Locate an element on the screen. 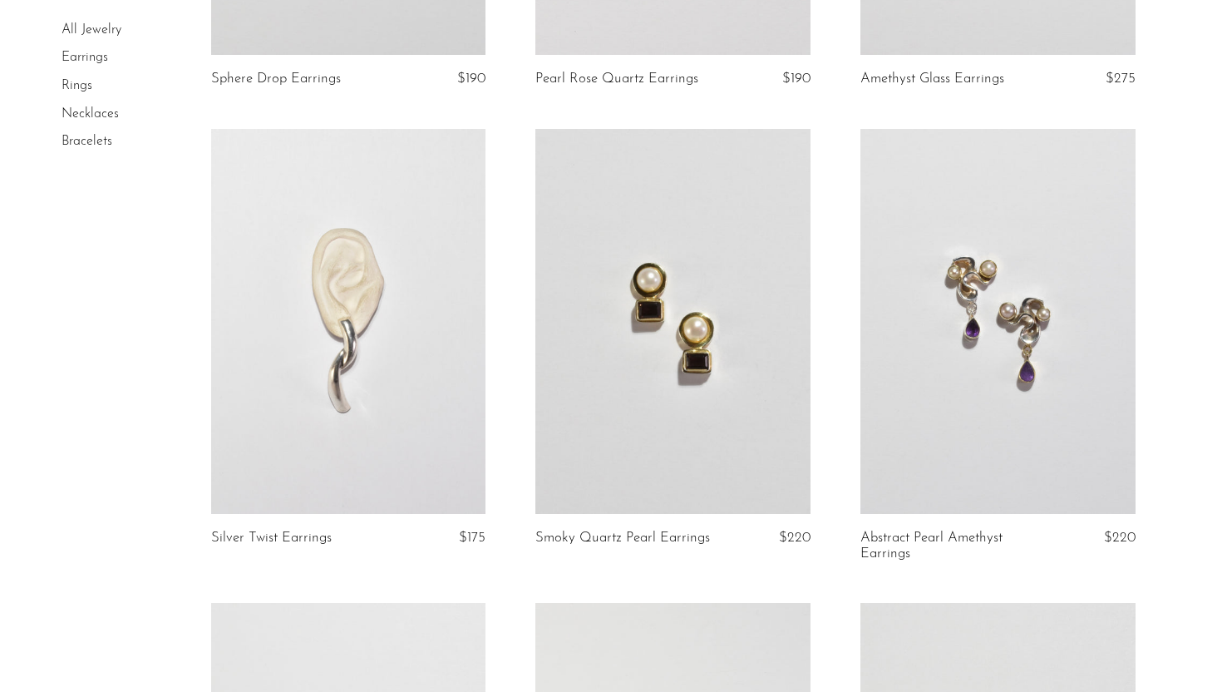 This screenshot has width=1222, height=692. a: Necklaces is located at coordinates (90, 114).